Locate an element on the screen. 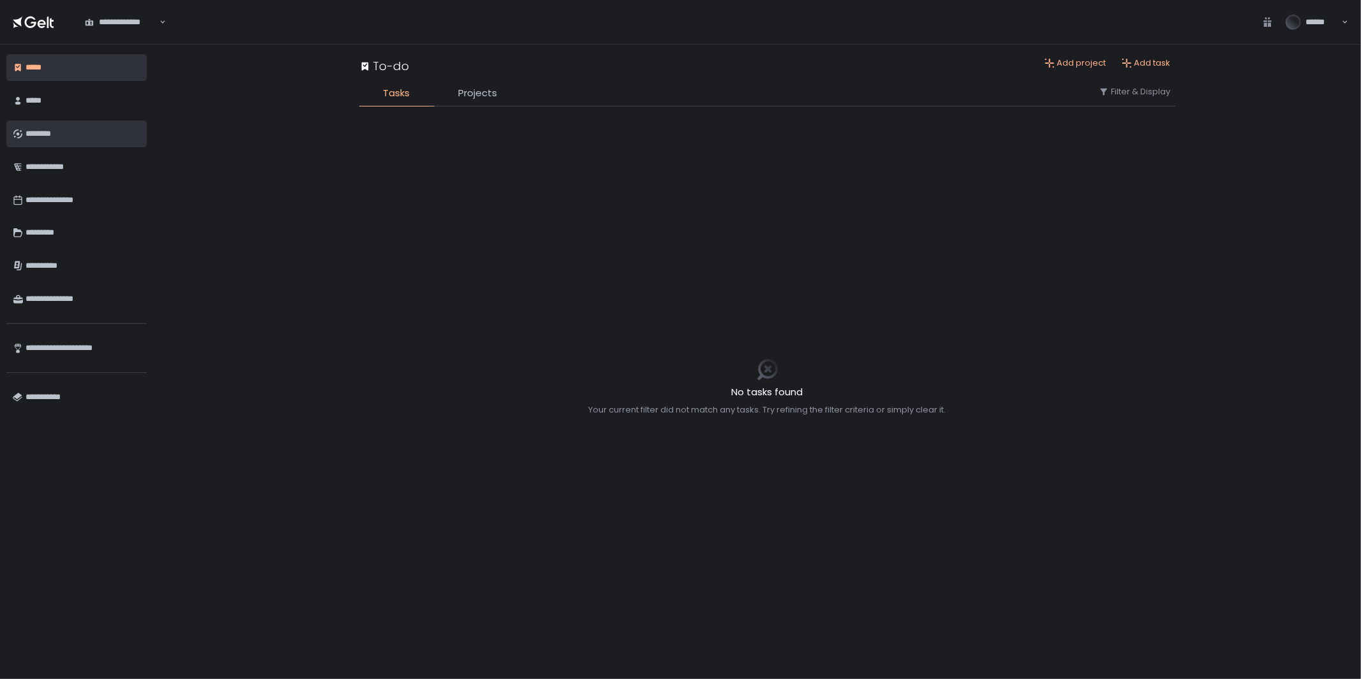 Image resolution: width=1361 pixels, height=679 pixels. div: Add task is located at coordinates (1146, 63).